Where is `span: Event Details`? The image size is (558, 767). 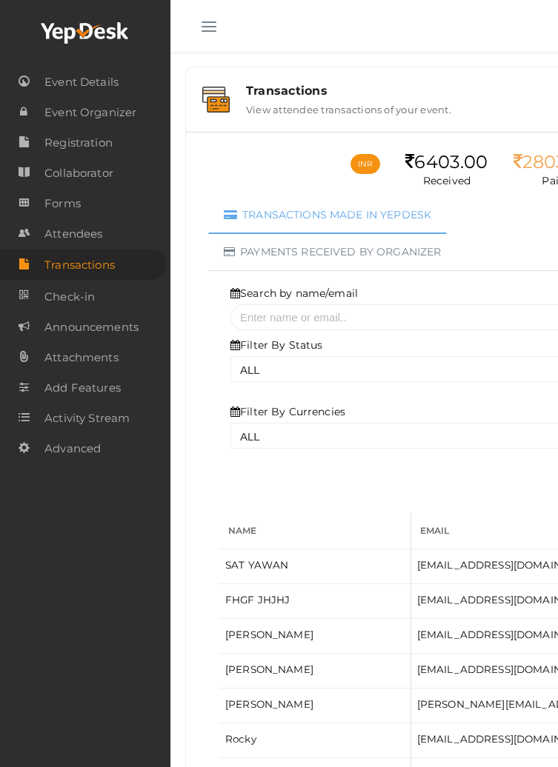 span: Event Details is located at coordinates (81, 82).